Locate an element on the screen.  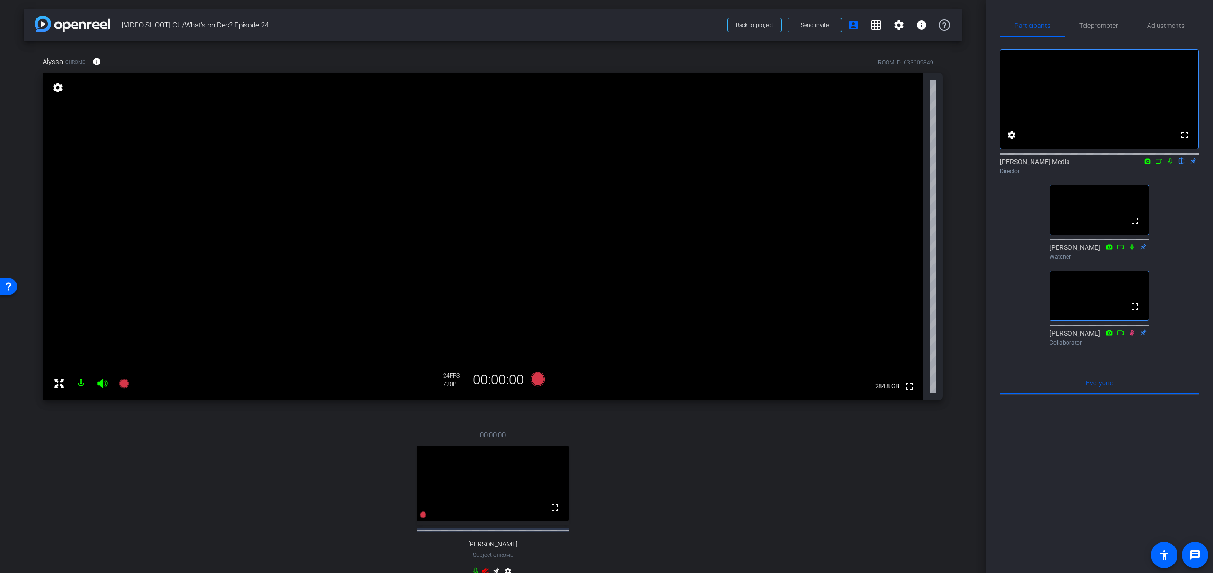
mat-icon: accessibility is located at coordinates (1164, 555).